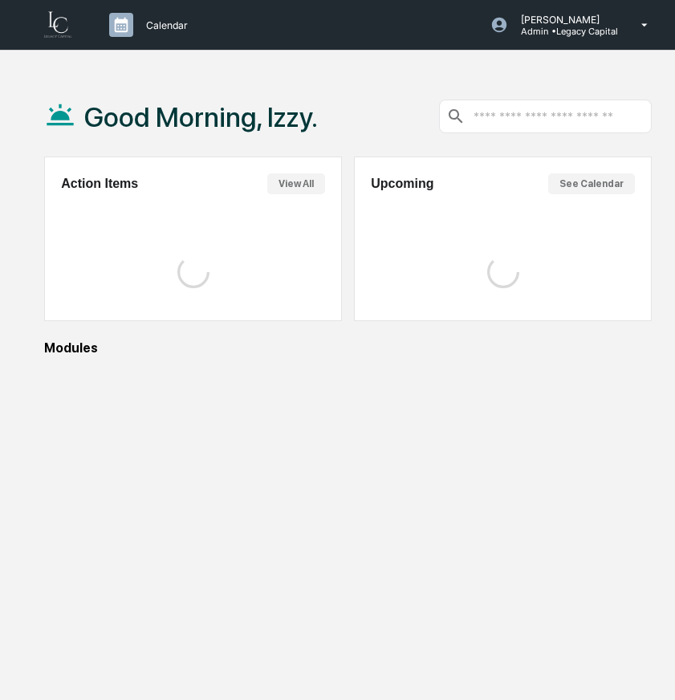  Describe the element at coordinates (296, 184) in the screenshot. I see `button: View All` at that location.